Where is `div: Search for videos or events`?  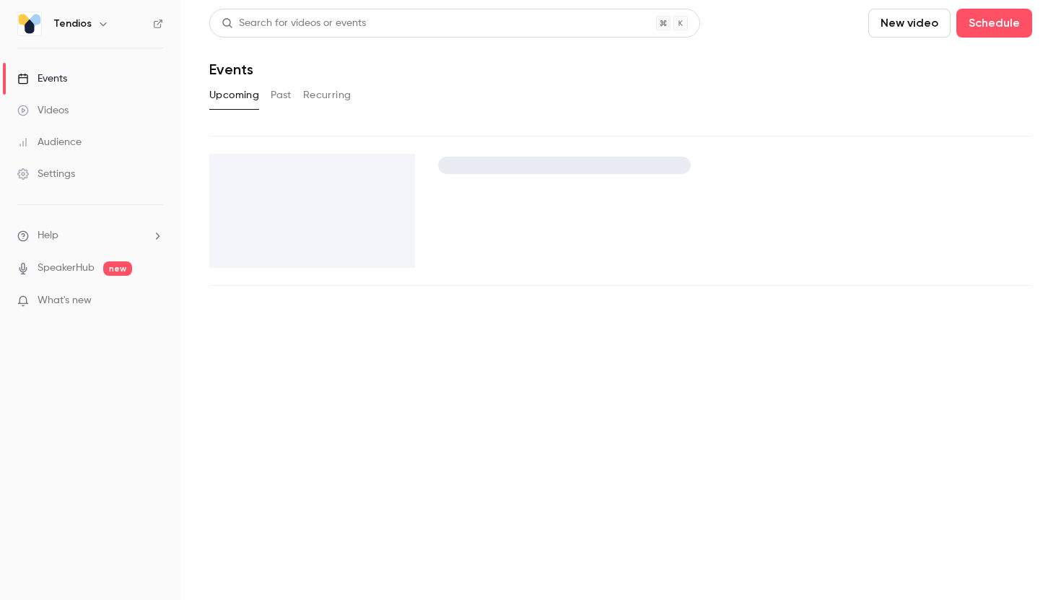
div: Search for videos or events is located at coordinates (294, 23).